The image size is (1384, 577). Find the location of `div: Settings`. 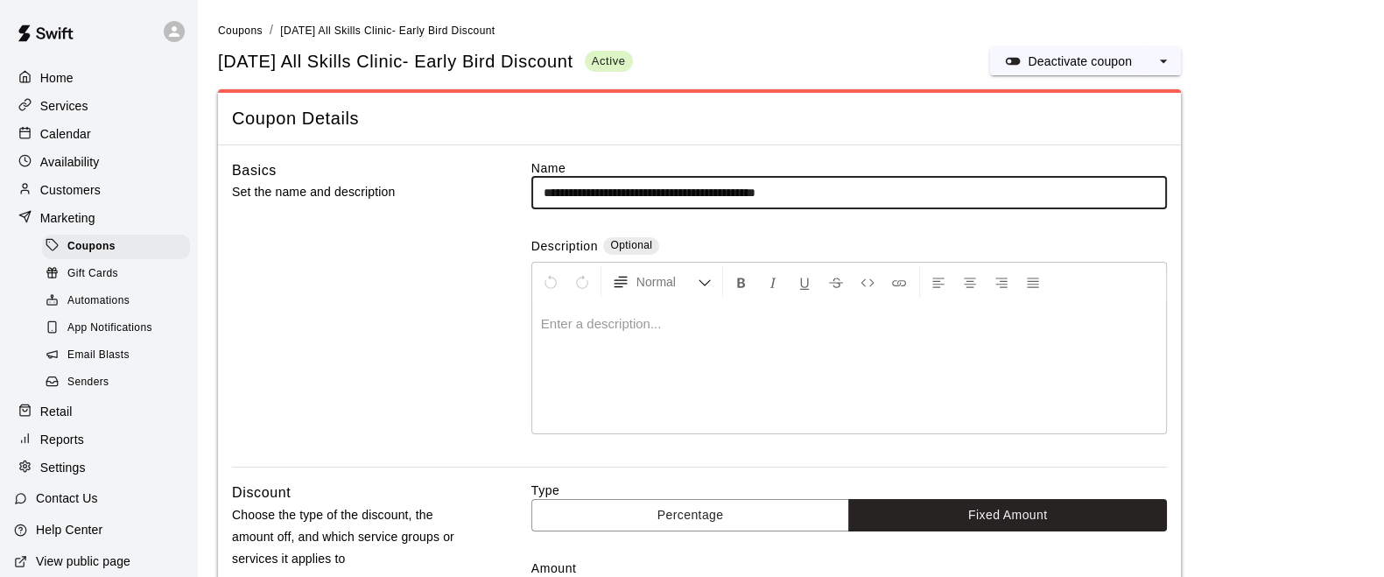

div: Settings is located at coordinates (98, 467).